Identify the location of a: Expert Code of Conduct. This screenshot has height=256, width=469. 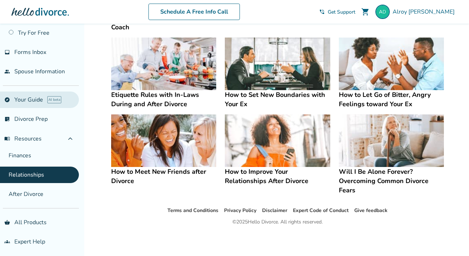
(320, 211).